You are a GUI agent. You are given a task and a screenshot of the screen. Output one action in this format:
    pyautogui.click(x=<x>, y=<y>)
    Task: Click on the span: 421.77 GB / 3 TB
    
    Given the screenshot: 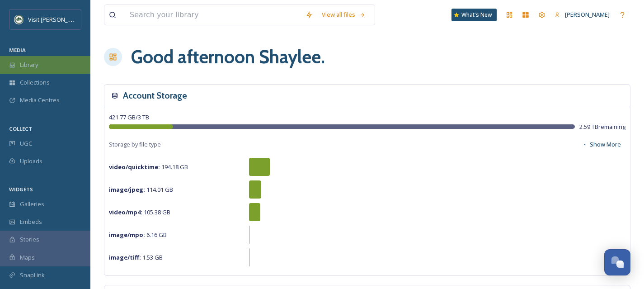 What is the action you would take?
    pyautogui.click(x=129, y=117)
    